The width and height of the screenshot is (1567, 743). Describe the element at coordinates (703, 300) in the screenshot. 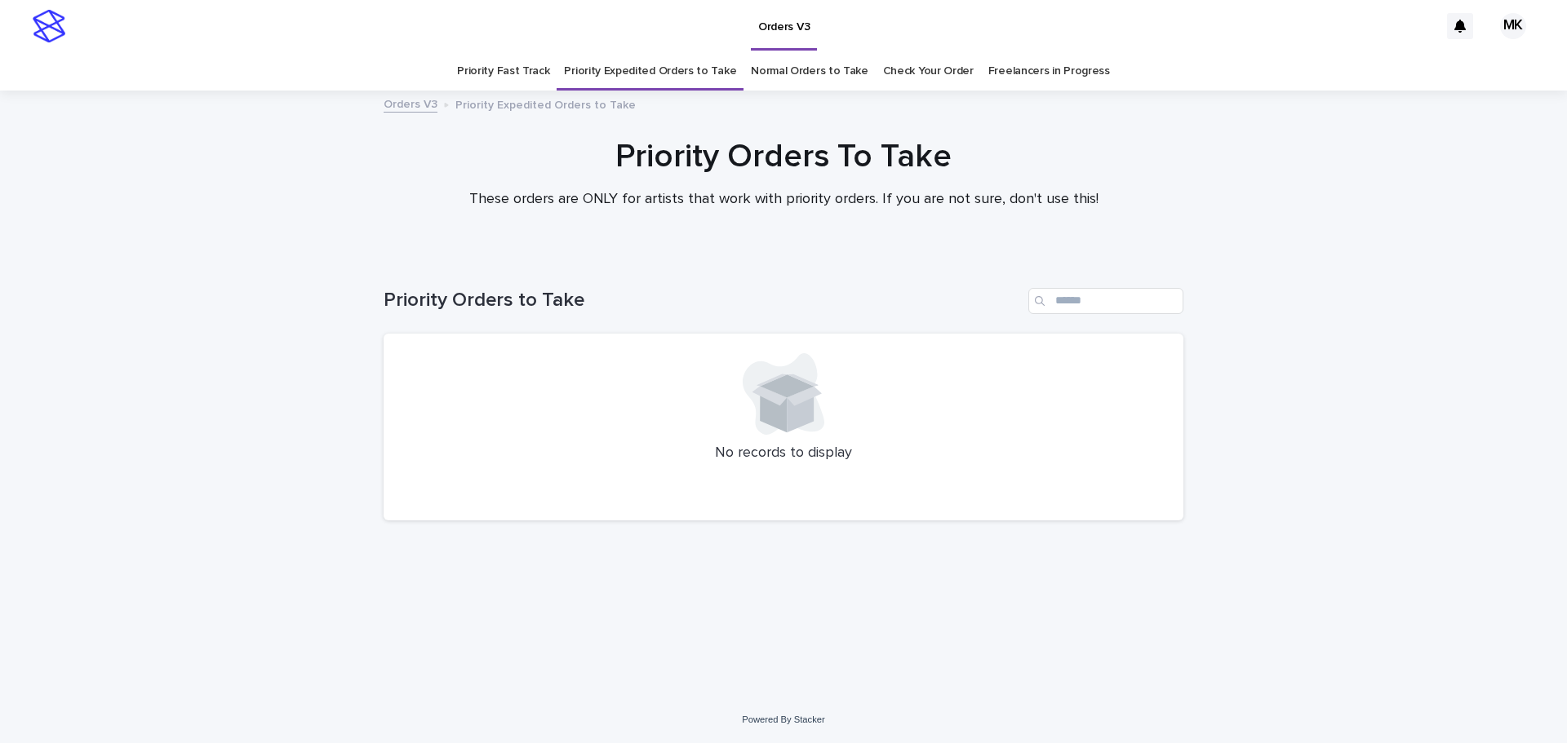

I see `h1: Priority Orders to Take` at that location.